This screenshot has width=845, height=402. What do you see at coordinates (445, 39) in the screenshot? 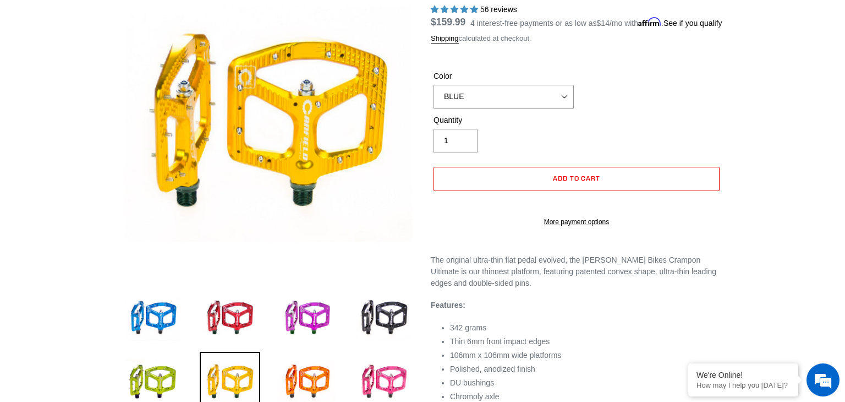
I see `a: Shipping` at bounding box center [445, 39].